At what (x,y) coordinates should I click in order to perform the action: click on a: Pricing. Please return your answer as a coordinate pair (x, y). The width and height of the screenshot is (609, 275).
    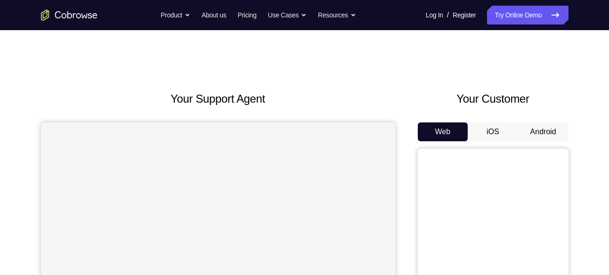
    Looking at the image, I should click on (247, 15).